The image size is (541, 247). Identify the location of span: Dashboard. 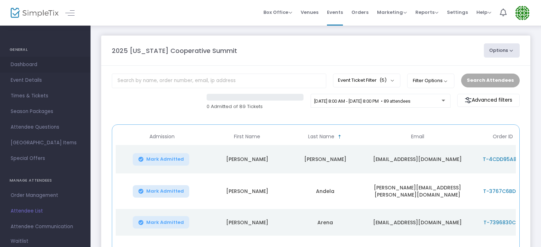
(45, 65).